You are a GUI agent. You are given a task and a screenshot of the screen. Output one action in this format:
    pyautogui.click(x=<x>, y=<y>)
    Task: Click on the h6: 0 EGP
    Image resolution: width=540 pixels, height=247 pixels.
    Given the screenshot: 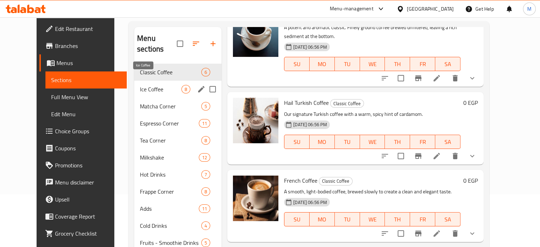 What is the action you would take?
    pyautogui.click(x=470, y=103)
    